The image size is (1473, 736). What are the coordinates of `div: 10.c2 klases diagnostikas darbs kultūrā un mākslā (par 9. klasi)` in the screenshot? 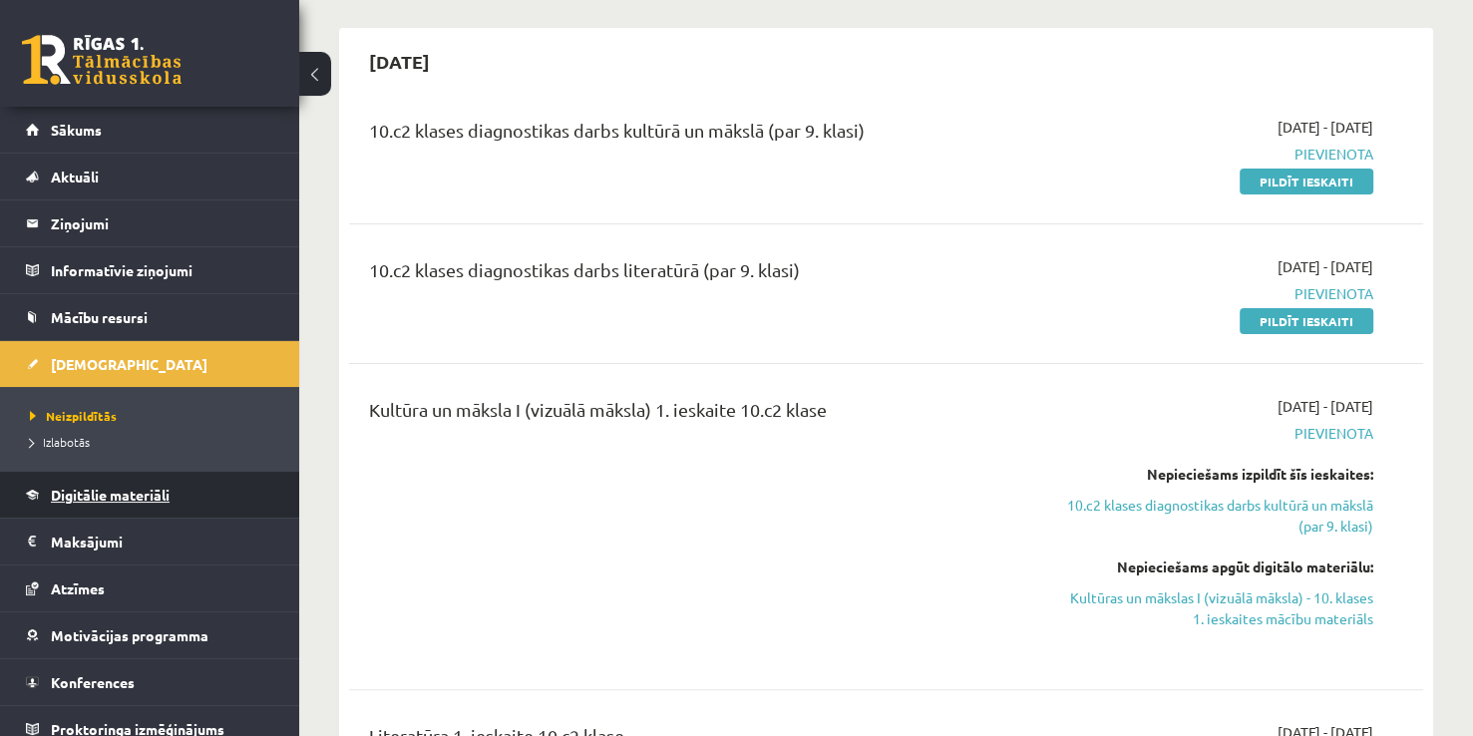 It's located at (698, 135).